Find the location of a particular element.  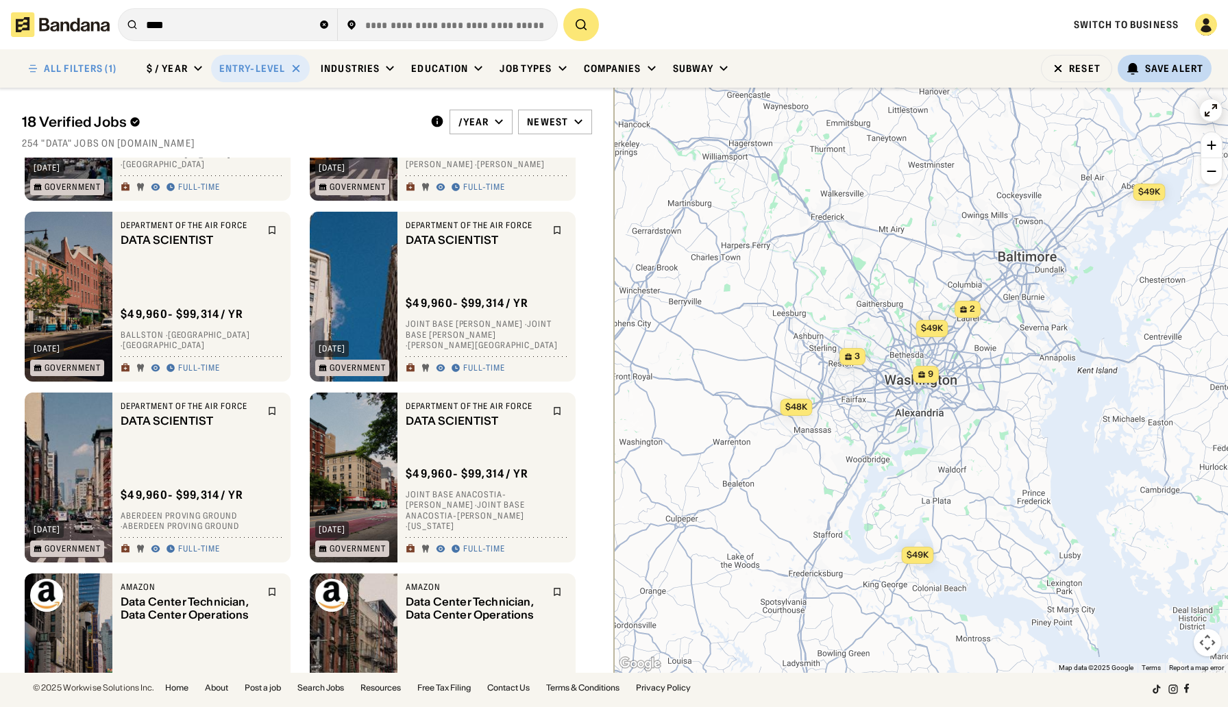

div: Subway is located at coordinates (693, 69).